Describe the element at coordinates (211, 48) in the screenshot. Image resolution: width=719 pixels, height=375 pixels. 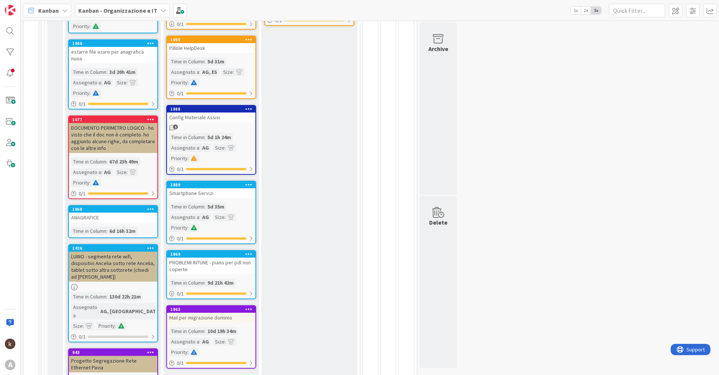
I see `div: Pillole HelpDesk` at that location.